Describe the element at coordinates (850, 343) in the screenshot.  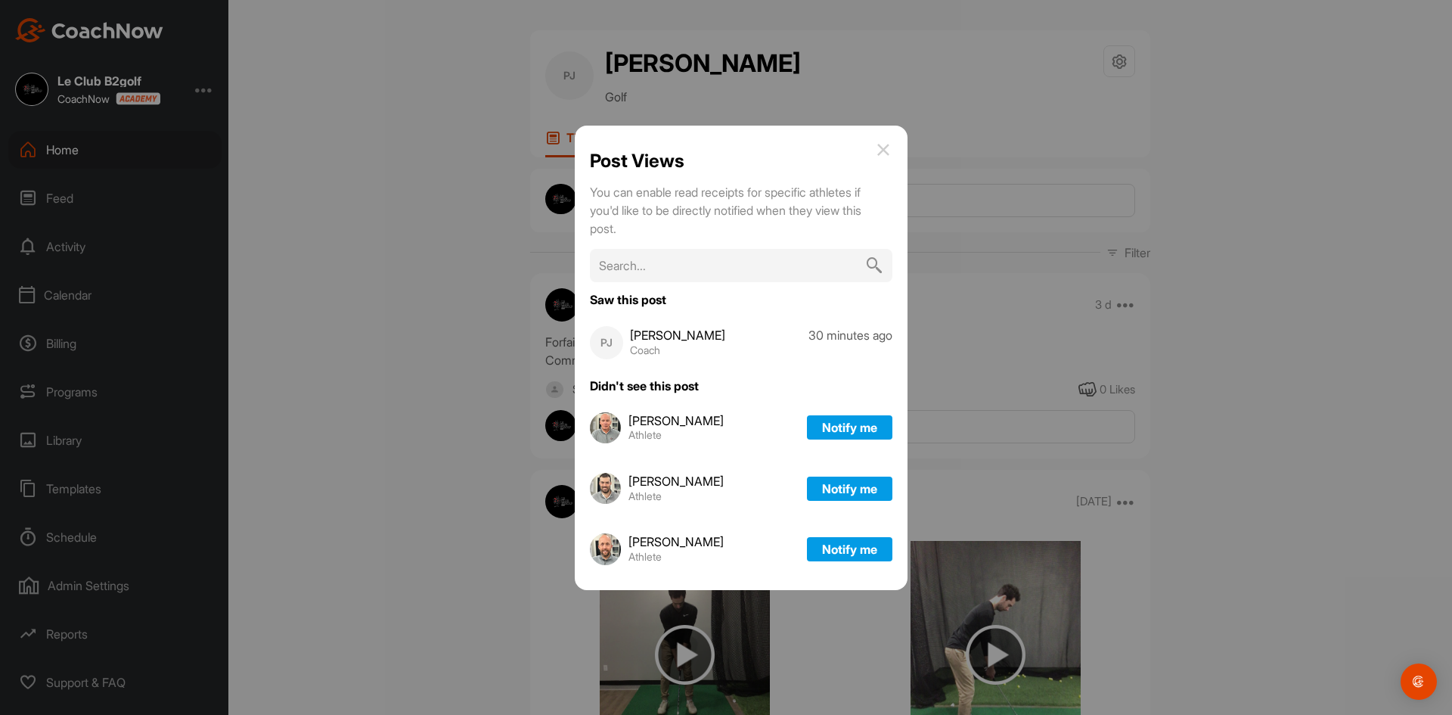
I see `p: 30 minutes ago` at that location.